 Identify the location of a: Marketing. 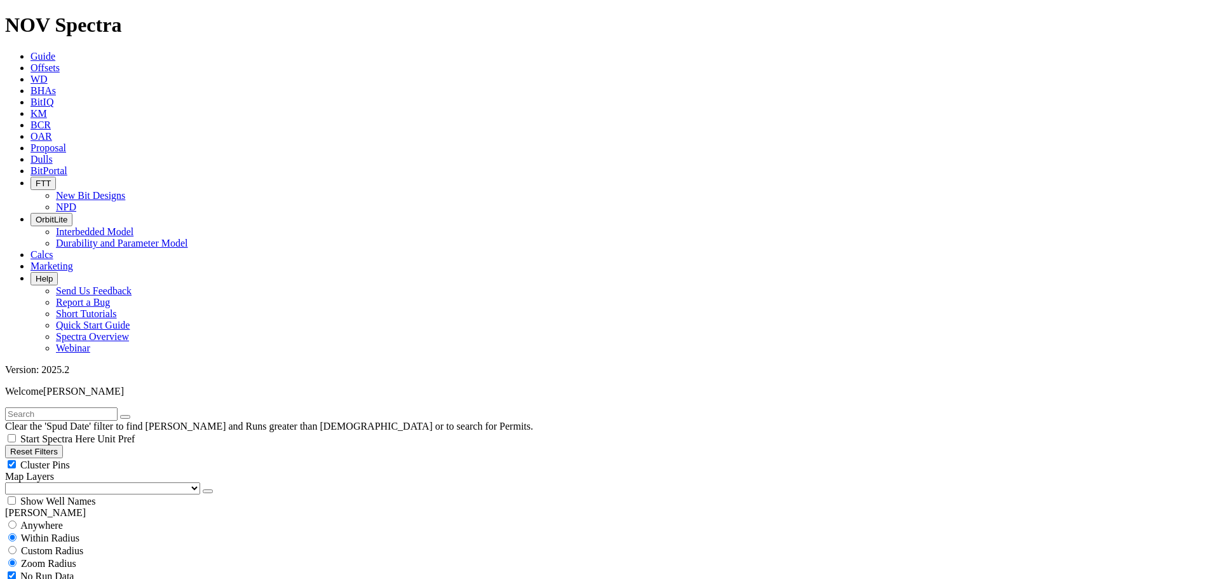
(51, 266).